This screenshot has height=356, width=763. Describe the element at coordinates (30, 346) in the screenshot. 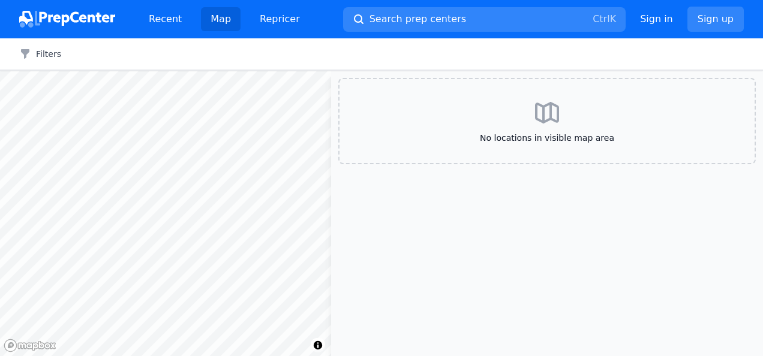

I see `a: Mapbox logo` at that location.